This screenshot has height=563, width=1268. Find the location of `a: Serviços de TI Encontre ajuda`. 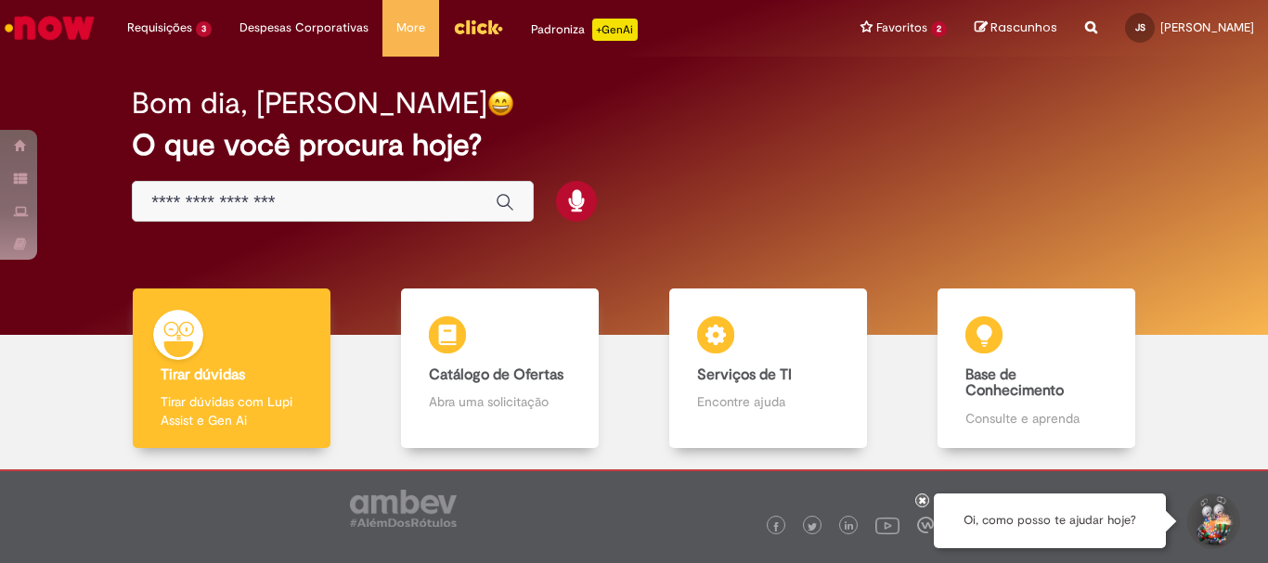

a: Serviços de TI Encontre ajuda is located at coordinates (768, 369).